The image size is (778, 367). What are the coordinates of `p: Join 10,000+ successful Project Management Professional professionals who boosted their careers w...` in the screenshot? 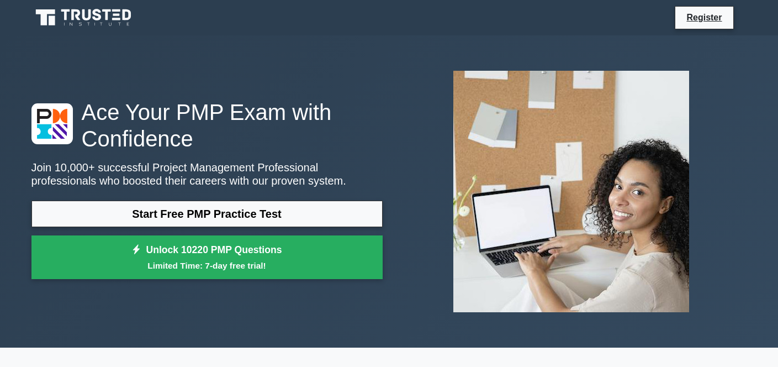 It's located at (207, 174).